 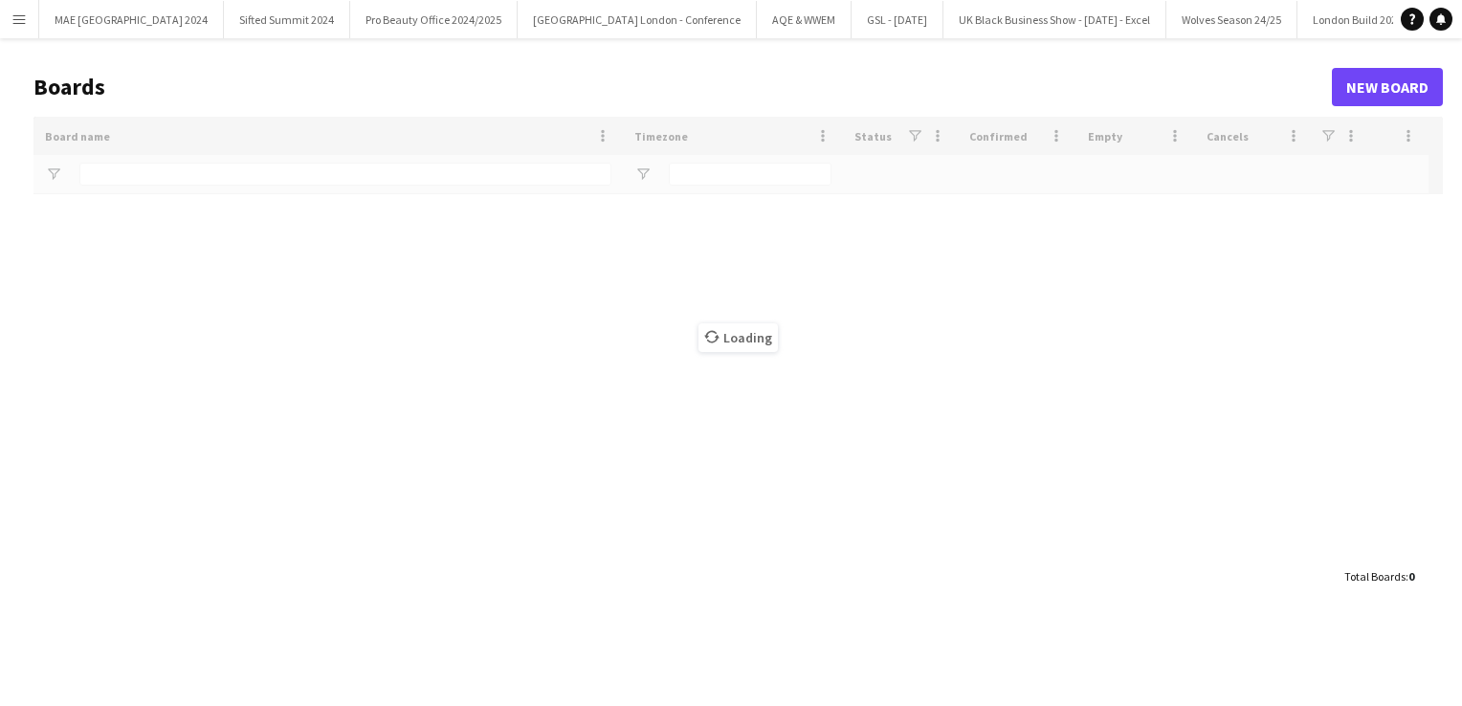 I want to click on h1: Boards, so click(x=682, y=87).